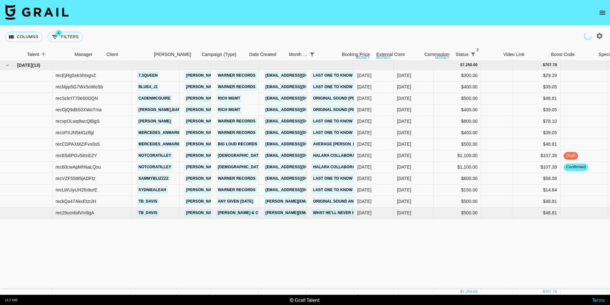 This screenshot has width=610, height=305. What do you see at coordinates (238, 144) in the screenshot?
I see `a: Big Loud Records` at bounding box center [238, 144].